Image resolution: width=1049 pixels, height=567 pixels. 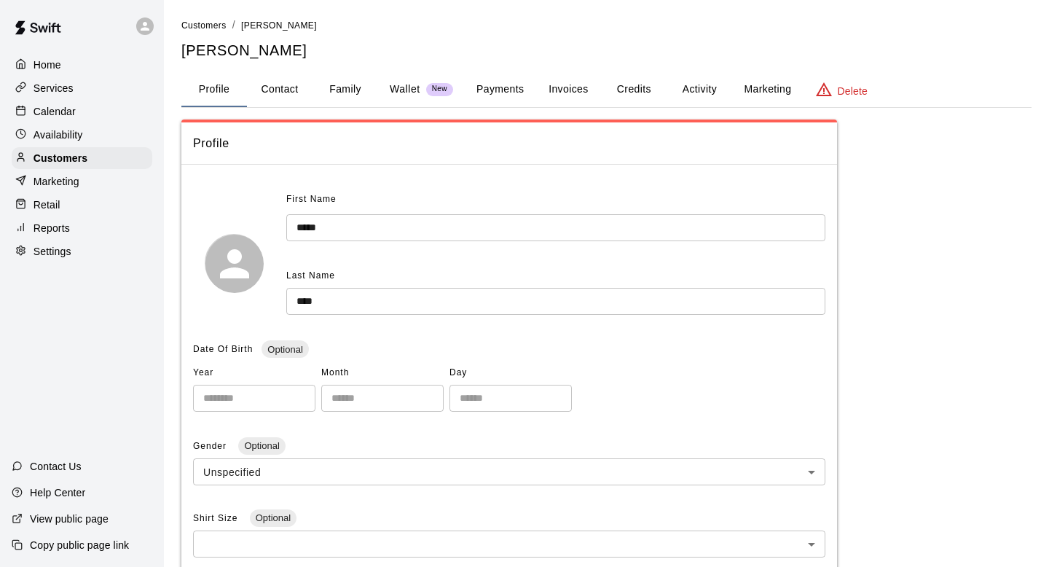 I want to click on a: Calendar, so click(x=82, y=111).